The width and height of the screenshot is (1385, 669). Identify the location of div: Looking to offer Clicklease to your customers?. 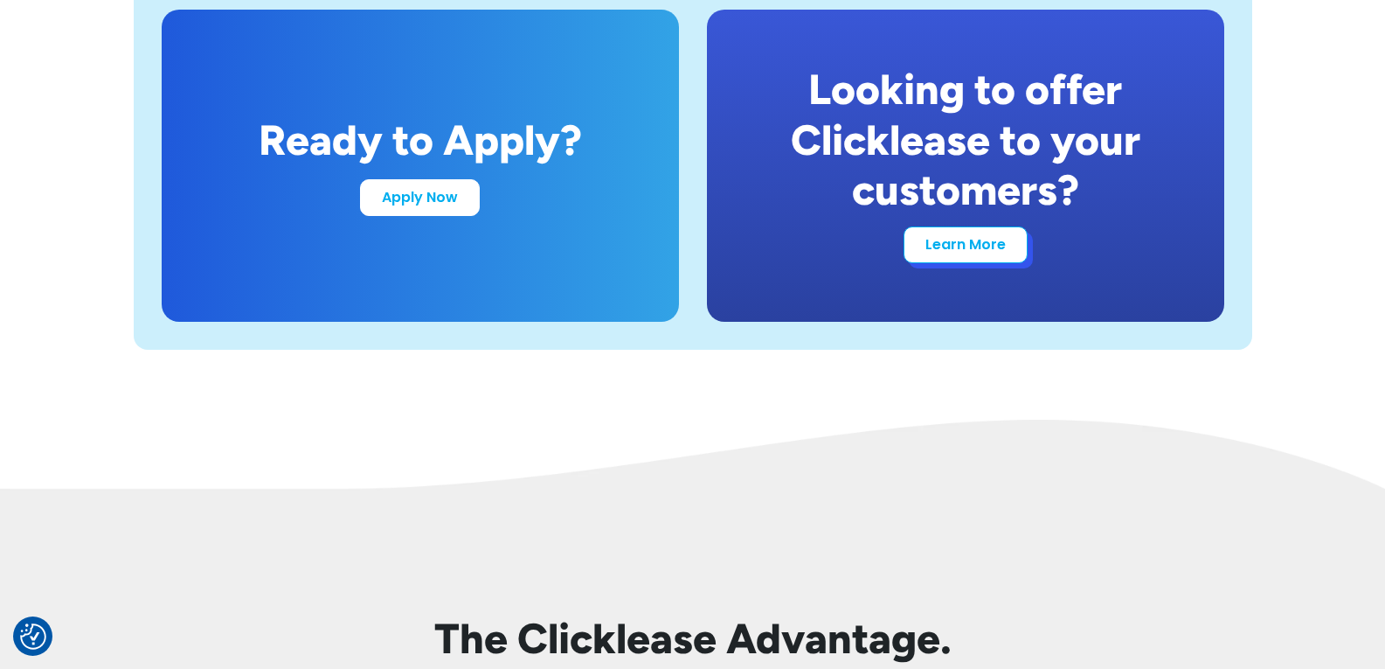
(966, 140).